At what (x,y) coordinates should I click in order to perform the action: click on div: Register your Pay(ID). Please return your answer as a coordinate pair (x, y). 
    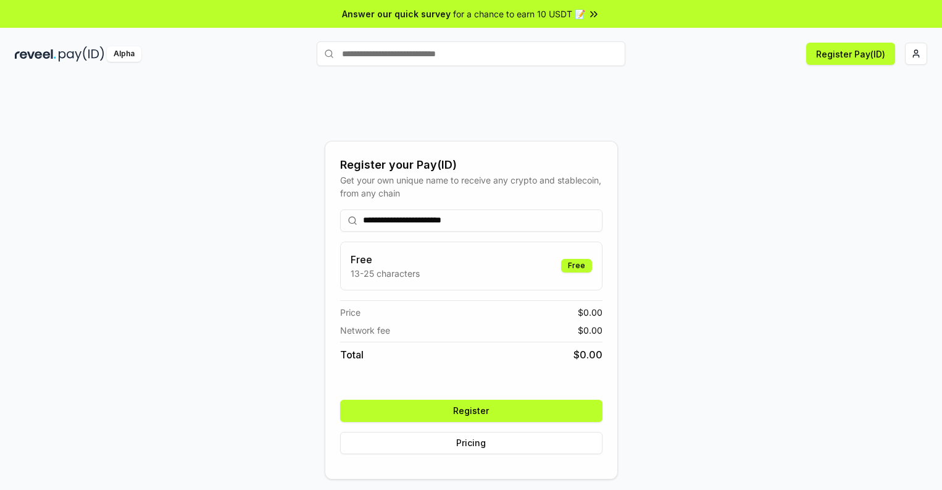
    Looking at the image, I should click on (471, 165).